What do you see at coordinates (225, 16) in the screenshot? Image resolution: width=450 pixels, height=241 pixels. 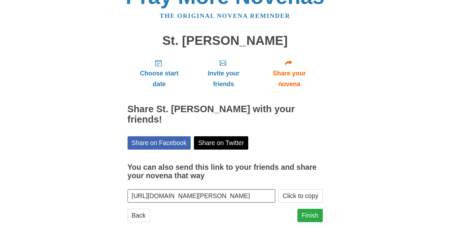 I see `a: The original novena reminder` at bounding box center [225, 16].